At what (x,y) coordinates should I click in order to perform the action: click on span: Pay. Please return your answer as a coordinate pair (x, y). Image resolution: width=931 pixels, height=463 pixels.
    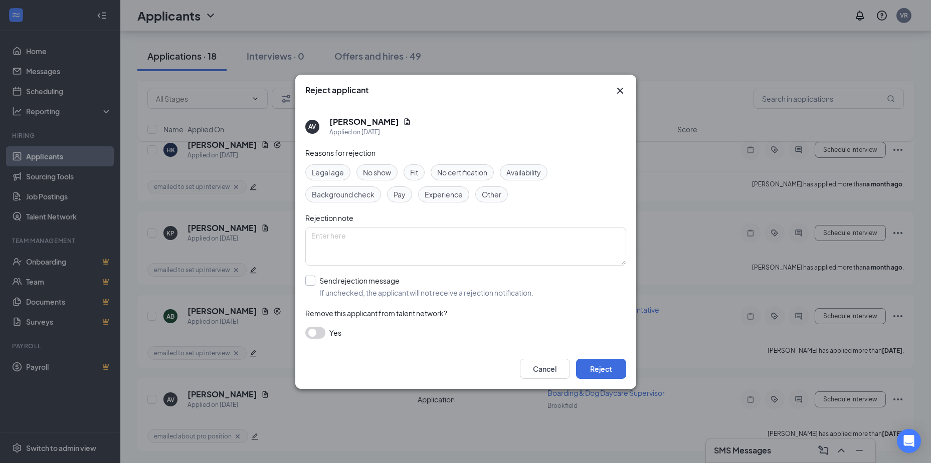
    Looking at the image, I should click on (400, 195).